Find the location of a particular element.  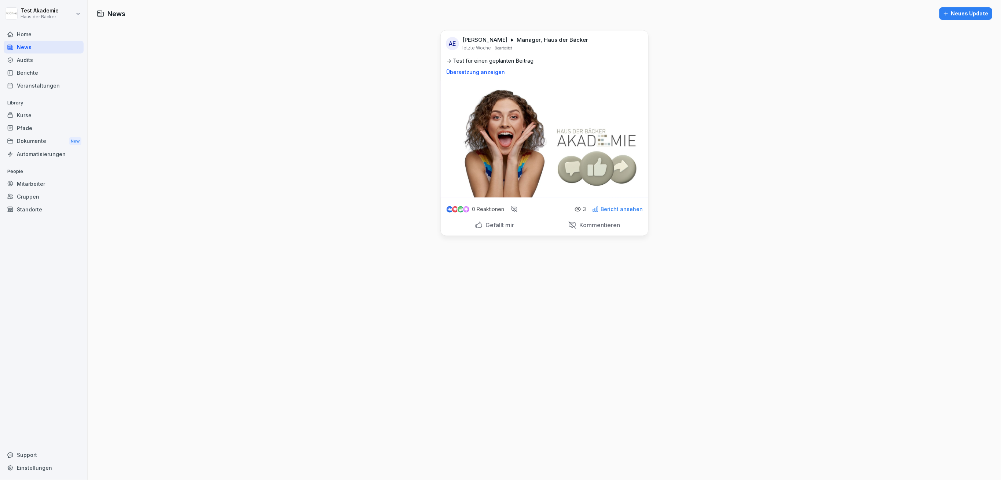

a: Audits is located at coordinates (44, 60).